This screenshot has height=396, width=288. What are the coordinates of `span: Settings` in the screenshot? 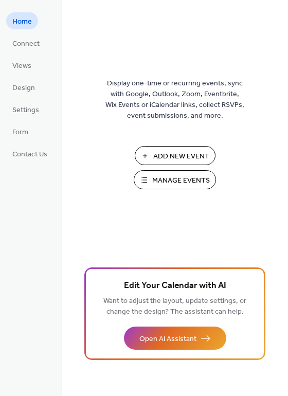 It's located at (26, 110).